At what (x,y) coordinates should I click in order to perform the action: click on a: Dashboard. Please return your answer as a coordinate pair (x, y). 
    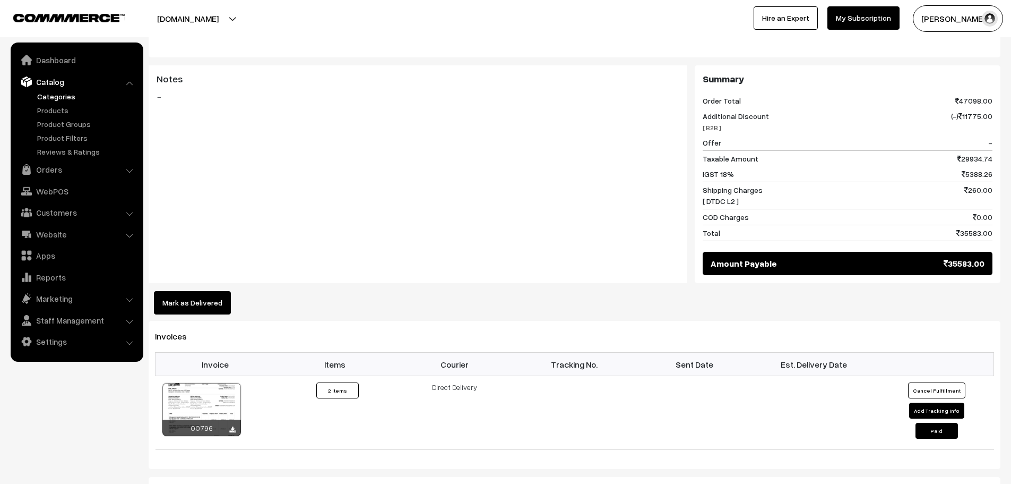
    Looking at the image, I should click on (76, 60).